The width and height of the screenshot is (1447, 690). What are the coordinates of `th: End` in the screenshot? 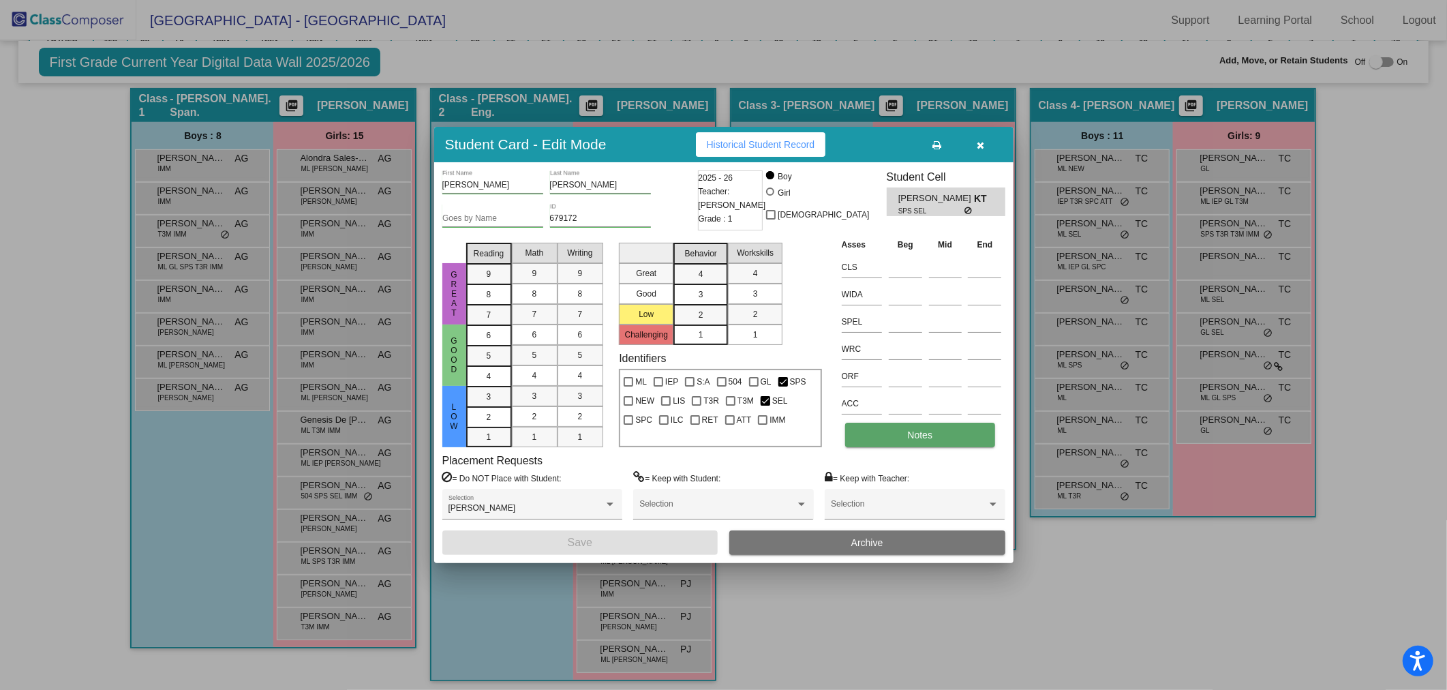 It's located at (984, 245).